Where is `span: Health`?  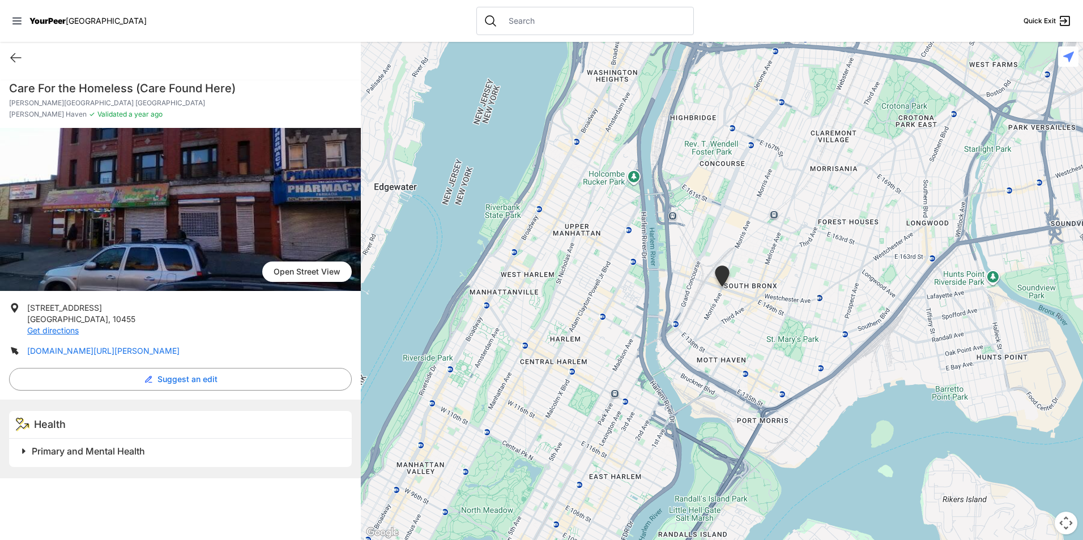 span: Health is located at coordinates (50, 424).